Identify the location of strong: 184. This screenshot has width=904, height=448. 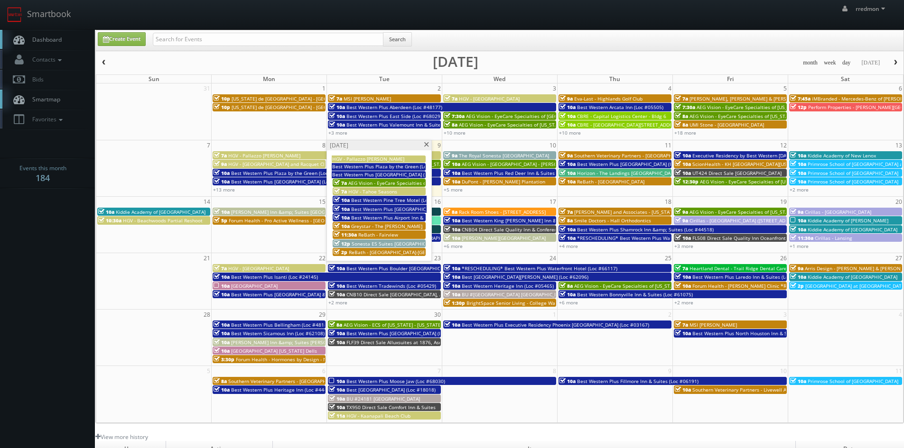
(43, 178).